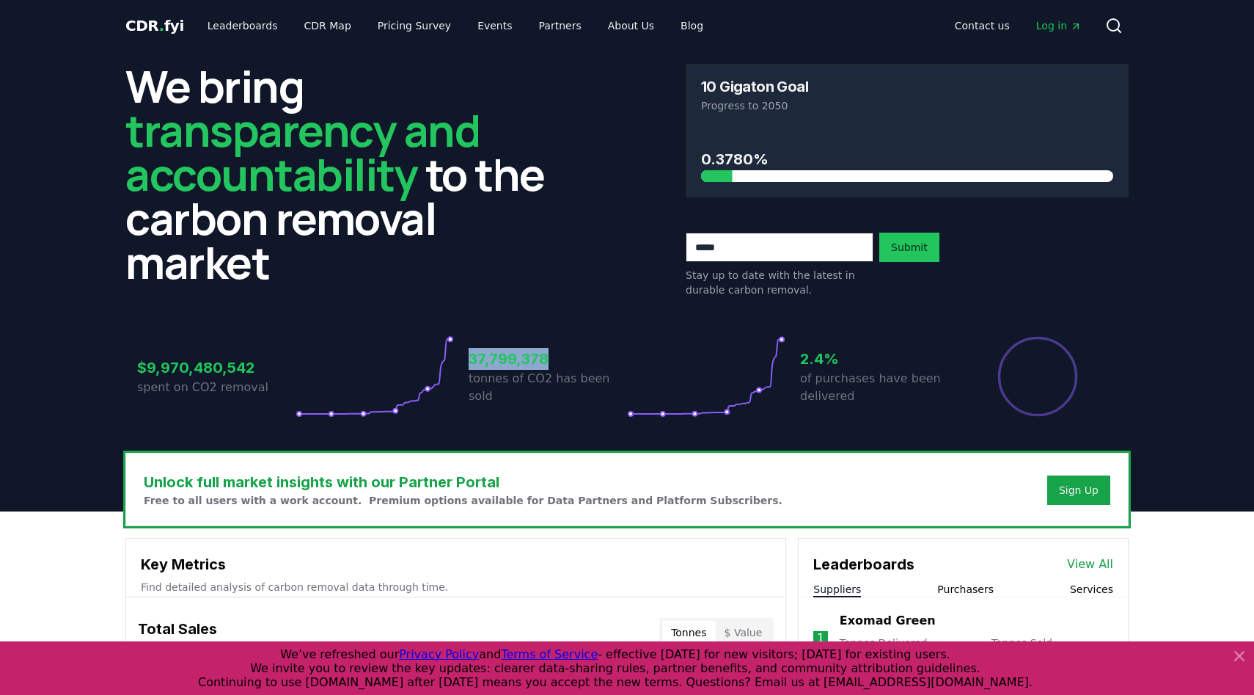 The height and width of the screenshot is (695, 1254). I want to click on p: spent on CO2 removal, so click(216, 387).